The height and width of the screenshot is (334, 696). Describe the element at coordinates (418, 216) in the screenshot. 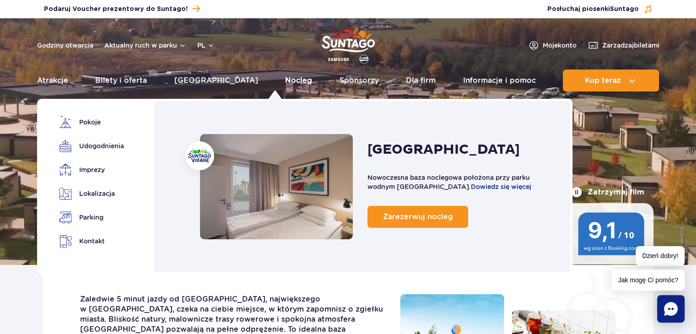

I see `span: Zarezerwuj nocleg` at that location.